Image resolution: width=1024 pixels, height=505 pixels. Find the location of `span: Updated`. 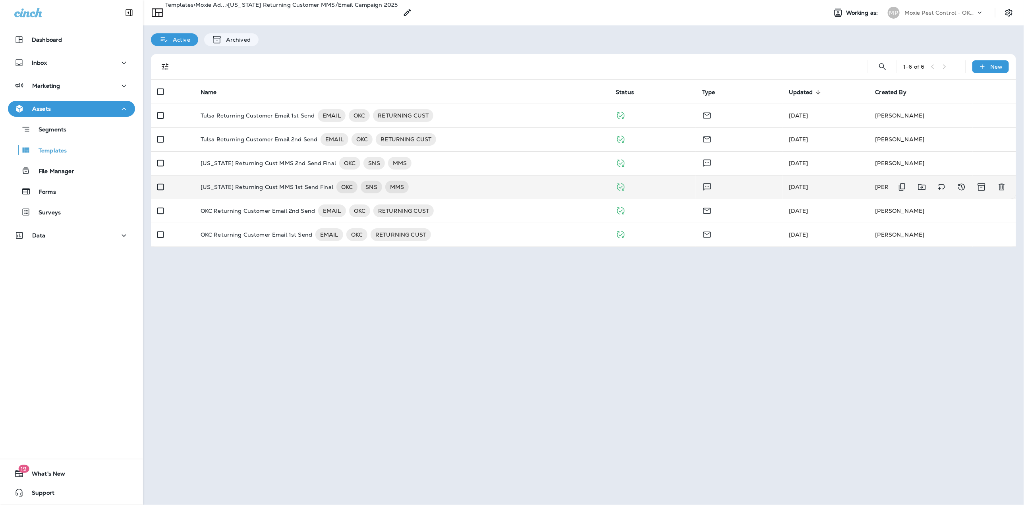

span: Updated is located at coordinates (806, 92).